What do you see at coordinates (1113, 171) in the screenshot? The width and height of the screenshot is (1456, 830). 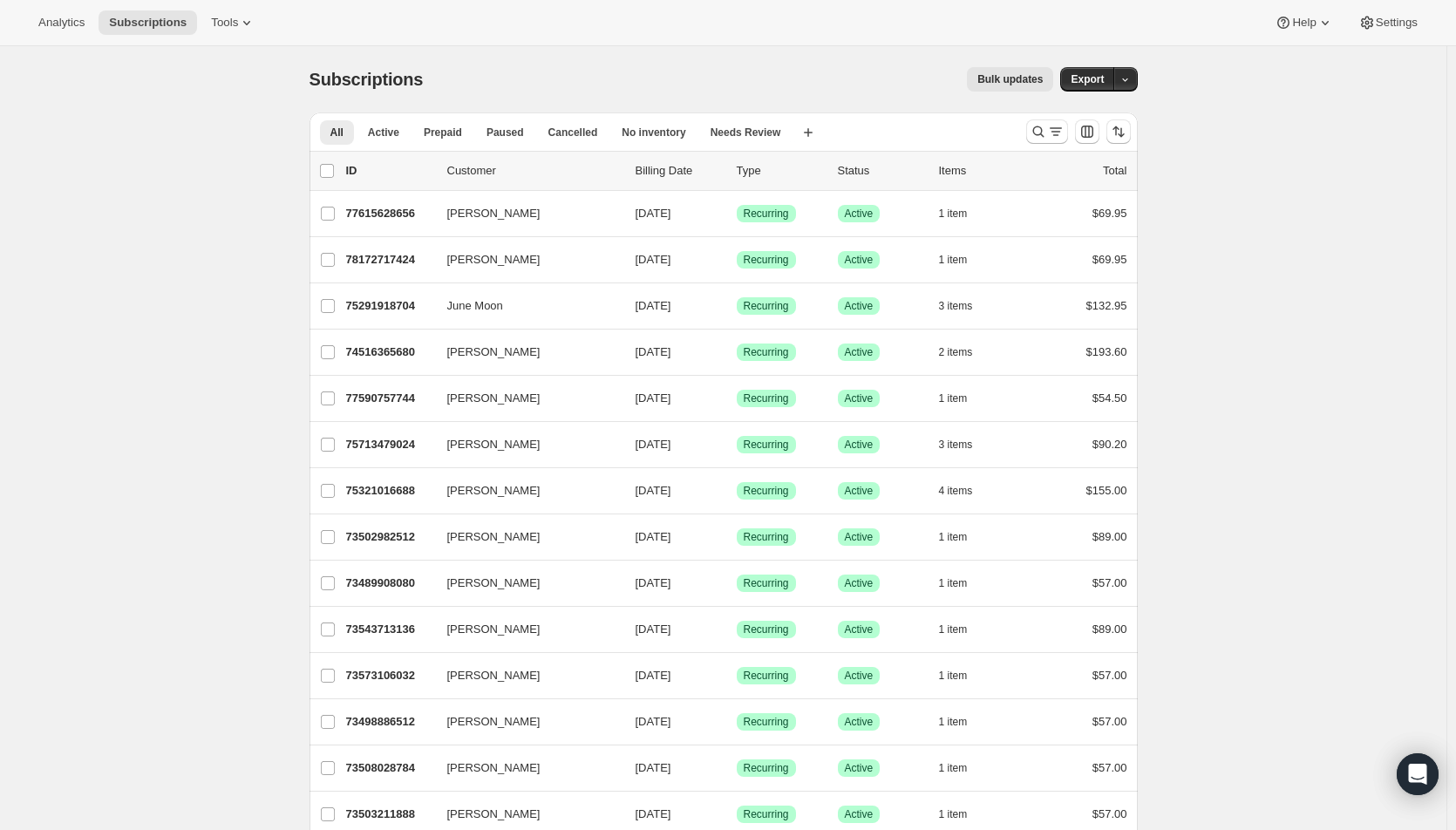 I see `p: Total` at bounding box center [1113, 171].